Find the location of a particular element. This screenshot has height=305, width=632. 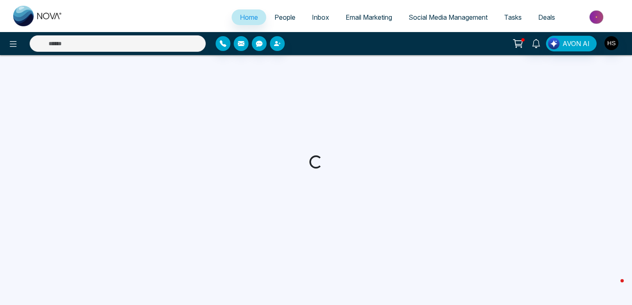

a: Email Marketing is located at coordinates (369, 17).